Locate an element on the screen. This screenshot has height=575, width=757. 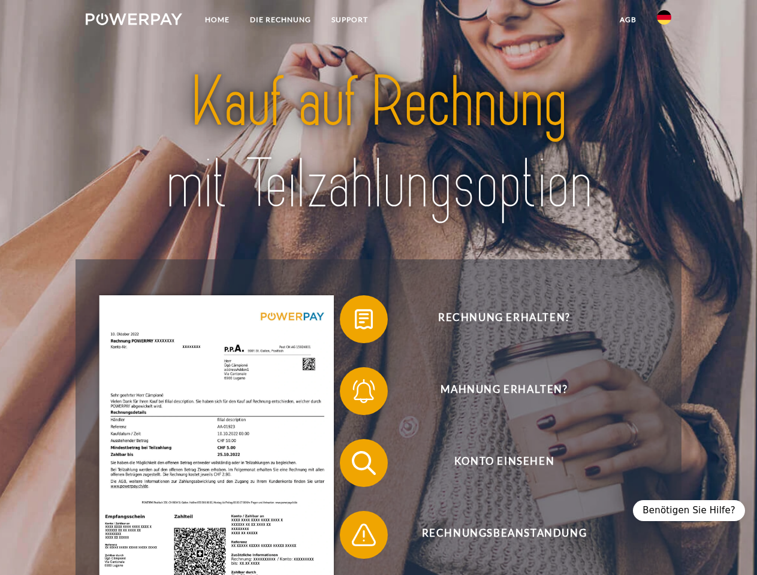
div: Benötigen Sie Hilfe? is located at coordinates (689, 511).